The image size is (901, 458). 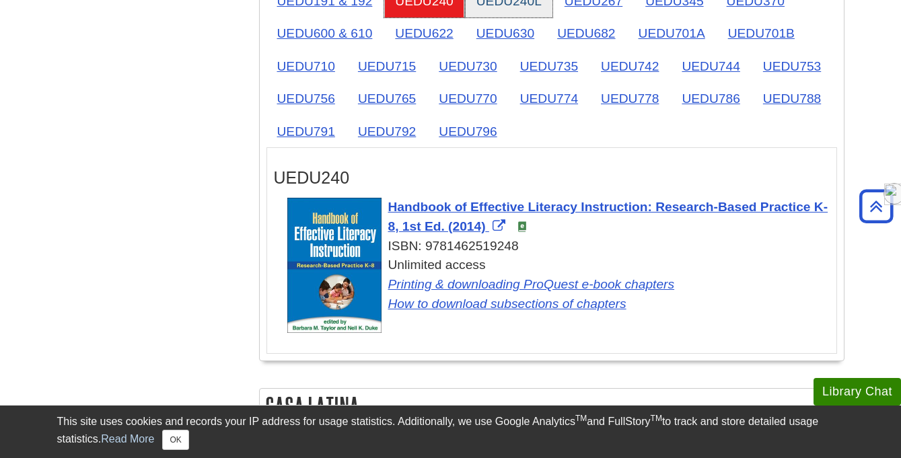 What do you see at coordinates (792, 66) in the screenshot?
I see `a: UEDU753` at bounding box center [792, 66].